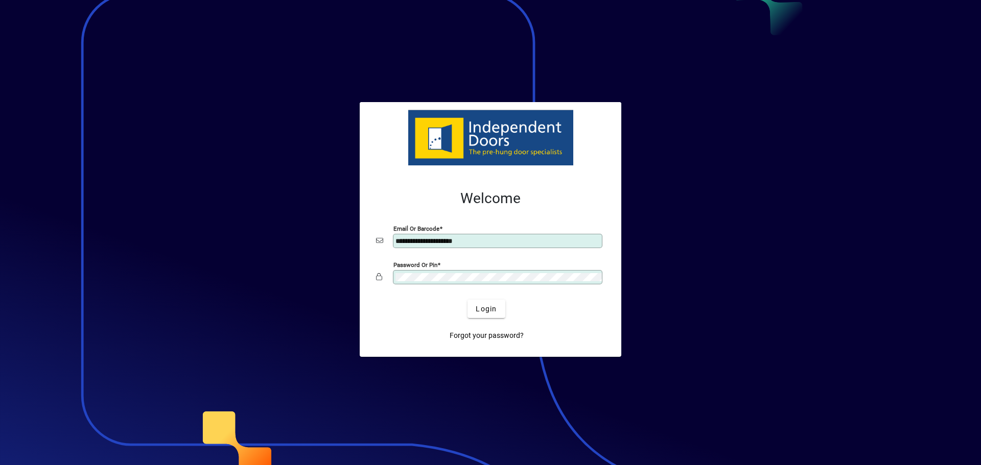 The height and width of the screenshot is (465, 981). What do you see at coordinates (490, 199) in the screenshot?
I see `h2: Welcome` at bounding box center [490, 199].